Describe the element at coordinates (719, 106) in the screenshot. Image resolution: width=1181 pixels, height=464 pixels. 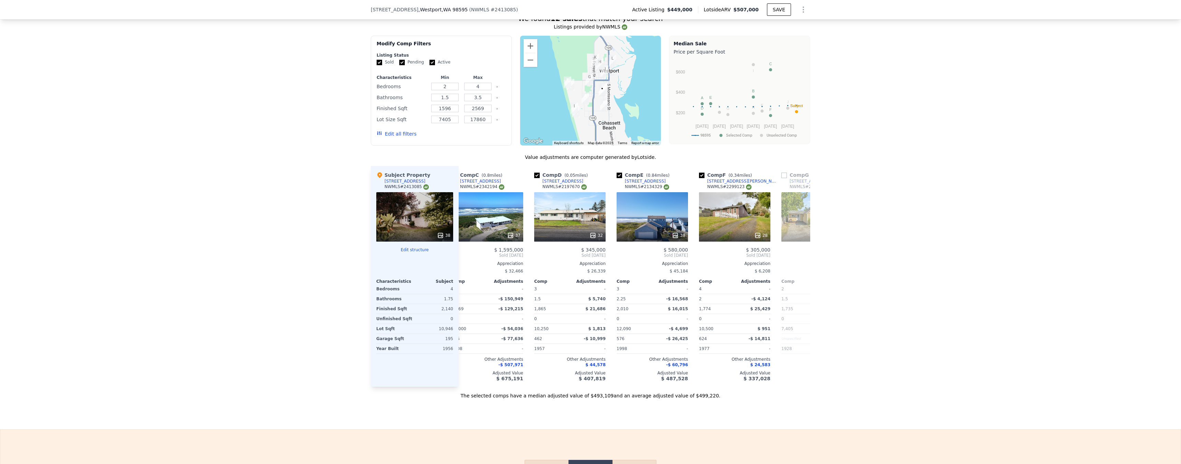
I see `text: L` at that location.